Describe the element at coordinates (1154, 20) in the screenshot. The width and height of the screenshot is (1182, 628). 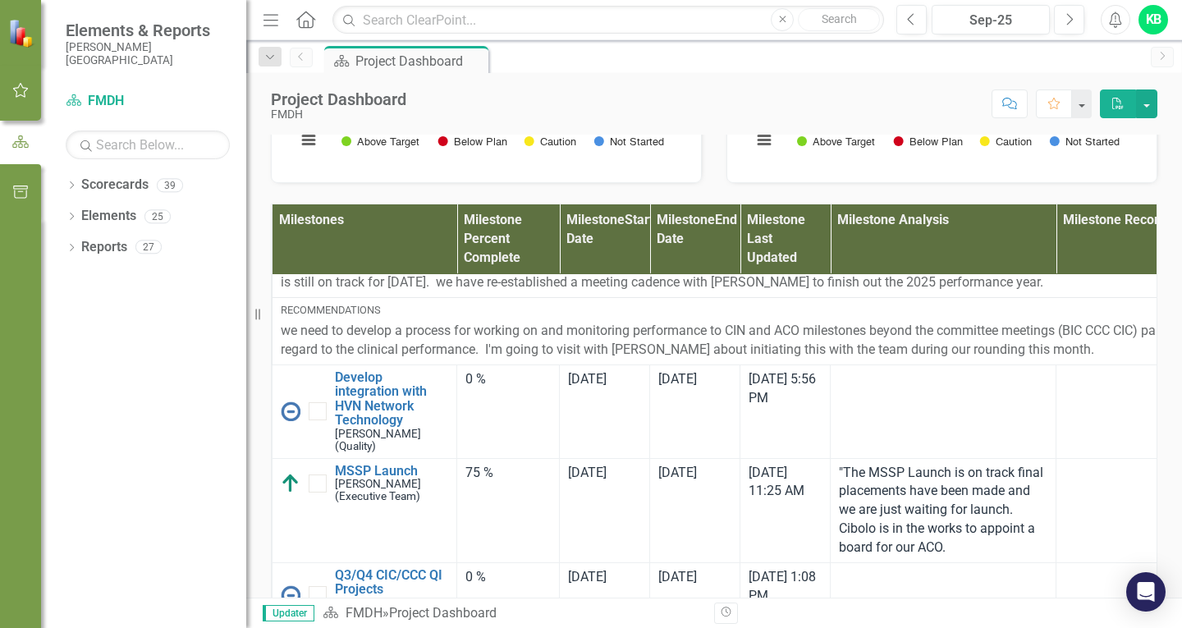
I see `div: KB` at that location.